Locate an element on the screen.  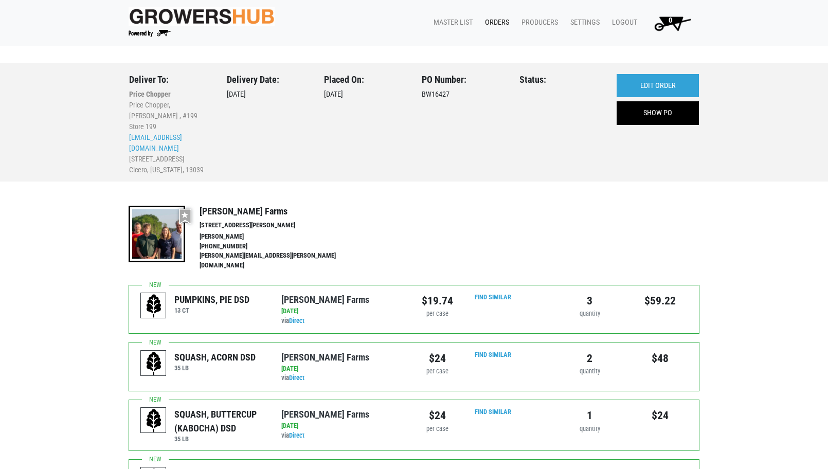
h3: PO Number: is located at coordinates (463, 80).